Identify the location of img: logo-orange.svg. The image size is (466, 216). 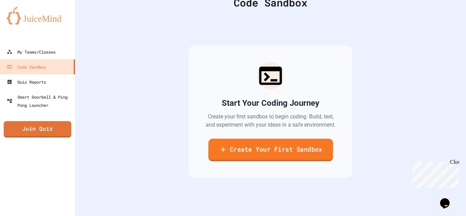
(38, 16).